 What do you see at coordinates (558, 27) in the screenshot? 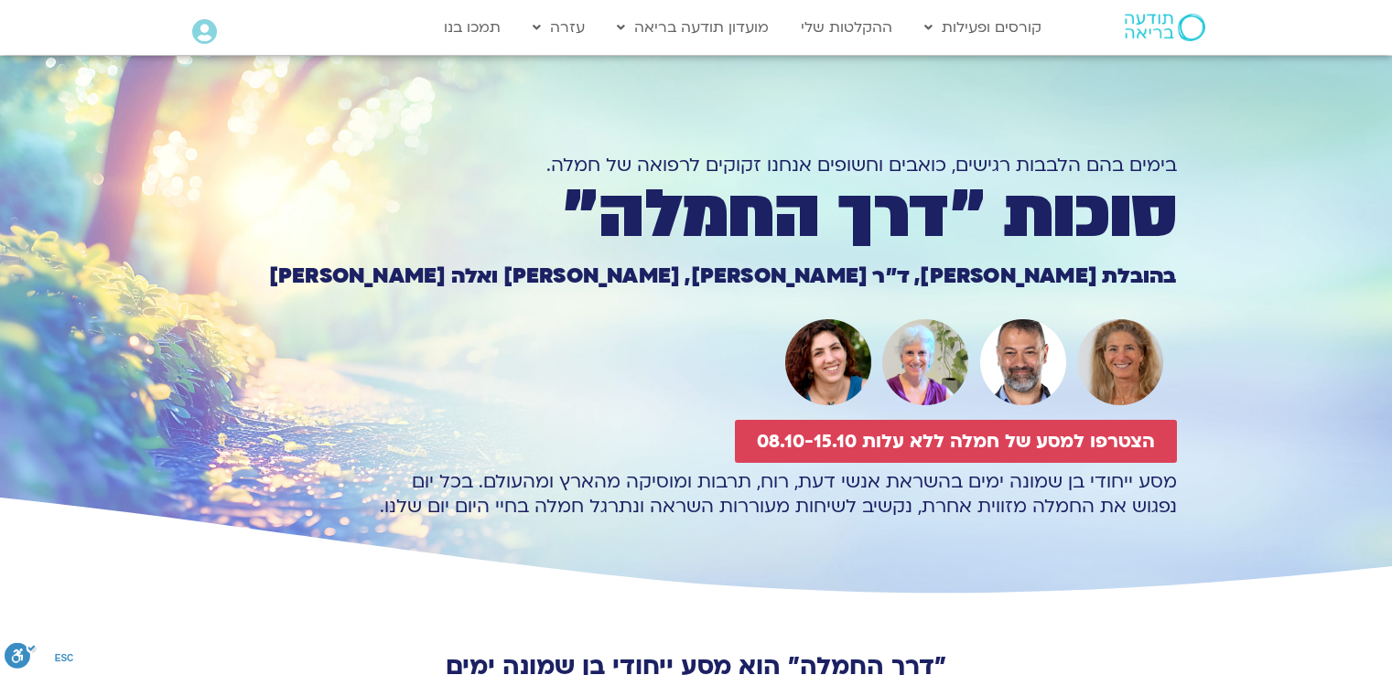
I see `a: עזרה` at bounding box center [558, 27].